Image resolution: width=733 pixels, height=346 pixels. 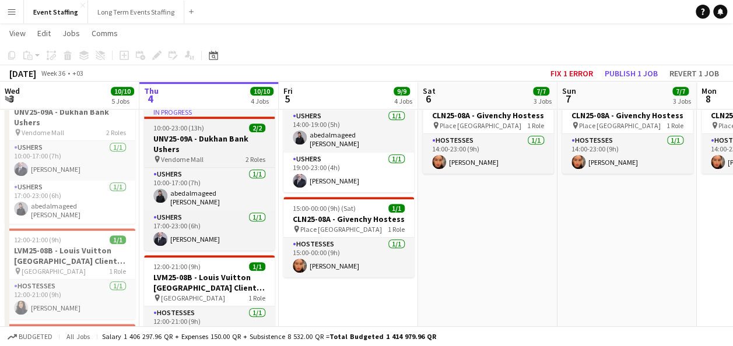 What do you see at coordinates (178, 128) in the screenshot?
I see `span: 10:00-23:00 (13h)` at bounding box center [178, 128].